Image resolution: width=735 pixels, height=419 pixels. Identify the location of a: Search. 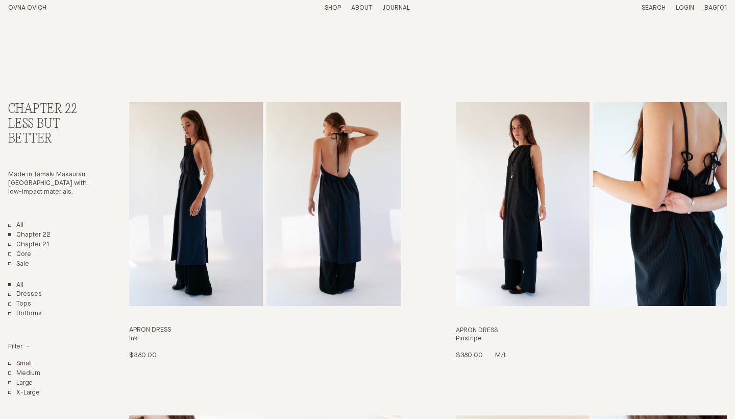
(653, 8).